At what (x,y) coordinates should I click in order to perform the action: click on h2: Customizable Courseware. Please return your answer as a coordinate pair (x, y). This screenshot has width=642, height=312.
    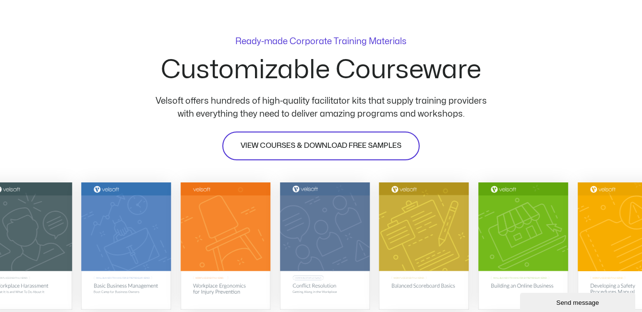
    Looking at the image, I should click on (321, 70).